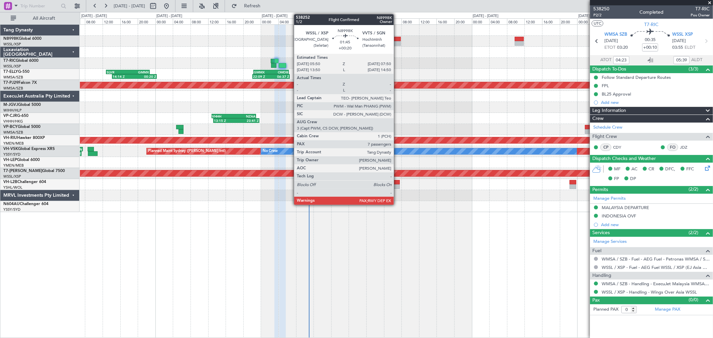  I want to click on span: All Aircraft, so click(44, 18).